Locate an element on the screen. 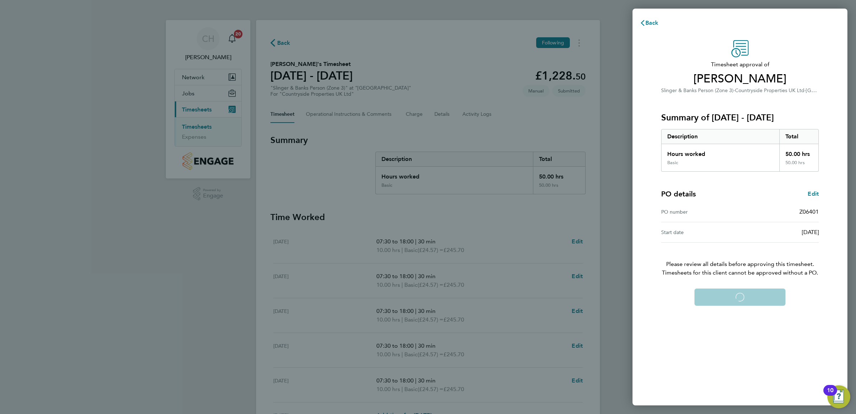 The height and width of the screenshot is (414, 856). div: Description is located at coordinates (721, 137).